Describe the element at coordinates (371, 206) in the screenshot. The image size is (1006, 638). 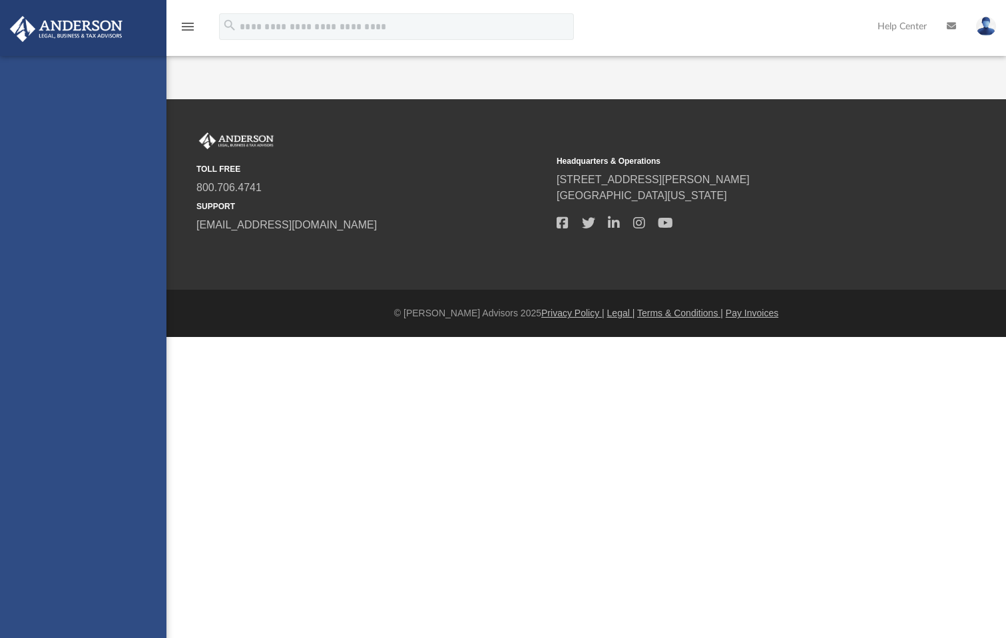
I see `small: SUPPORT` at that location.